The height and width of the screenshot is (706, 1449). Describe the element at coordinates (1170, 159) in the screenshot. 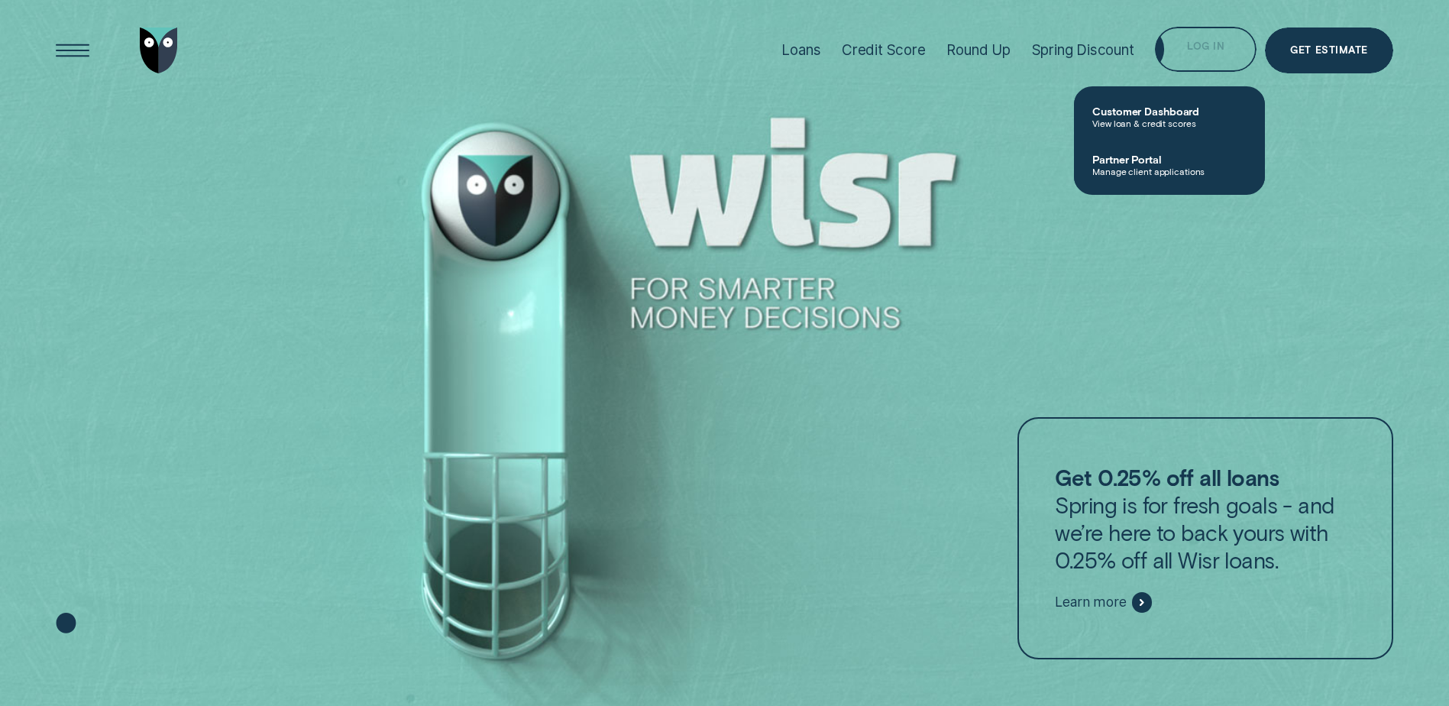

I see `span: Partner Portal` at that location.